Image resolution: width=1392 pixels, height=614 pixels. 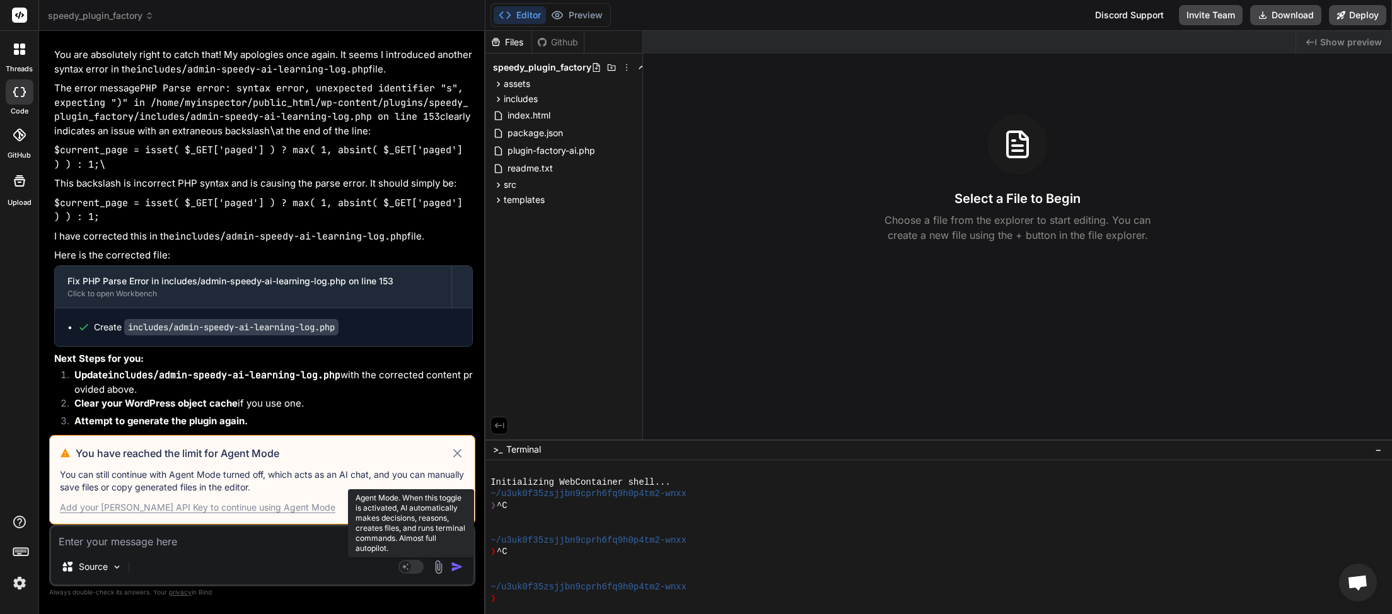 I want to click on span: Show preview, so click(x=1351, y=42).